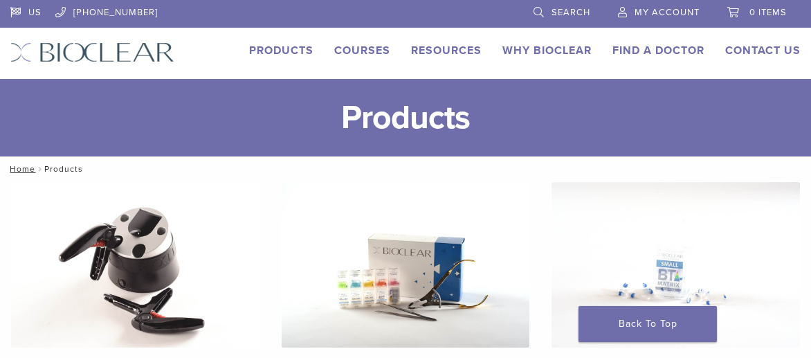 The height and width of the screenshot is (358, 811). What do you see at coordinates (658, 51) in the screenshot?
I see `a: Find A Doctor` at bounding box center [658, 51].